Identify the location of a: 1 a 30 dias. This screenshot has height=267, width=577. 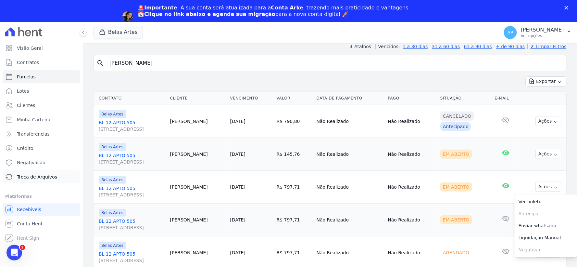
(415, 46).